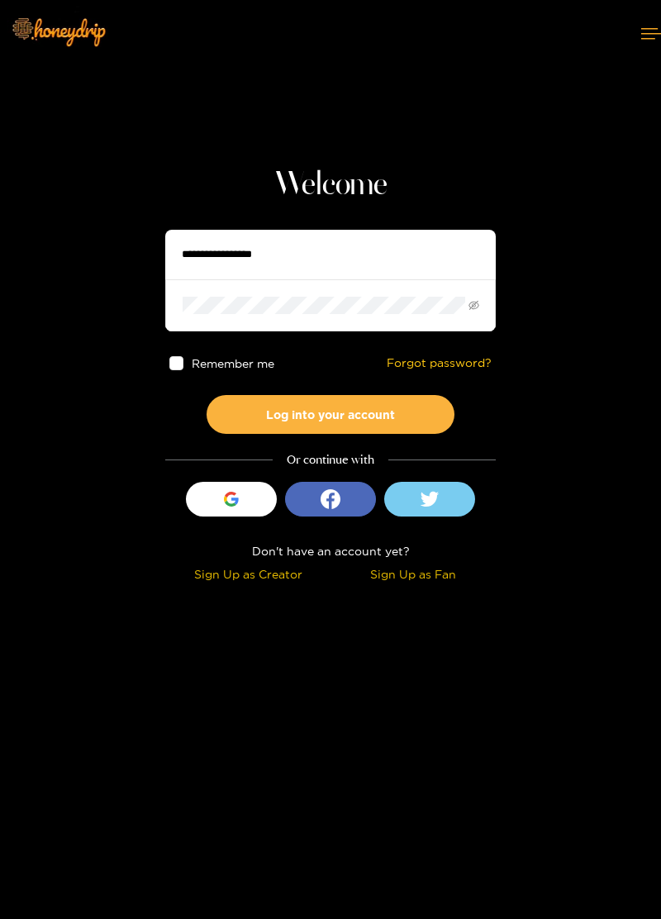 Image resolution: width=661 pixels, height=919 pixels. I want to click on div: Or continue with, so click(331, 459).